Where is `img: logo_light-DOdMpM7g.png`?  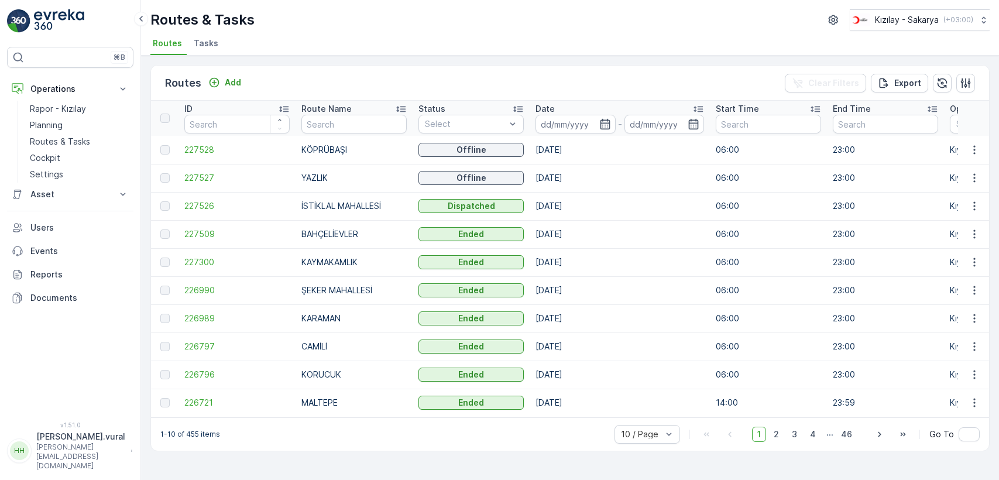 img: logo_light-DOdMpM7g.png is located at coordinates (59, 21).